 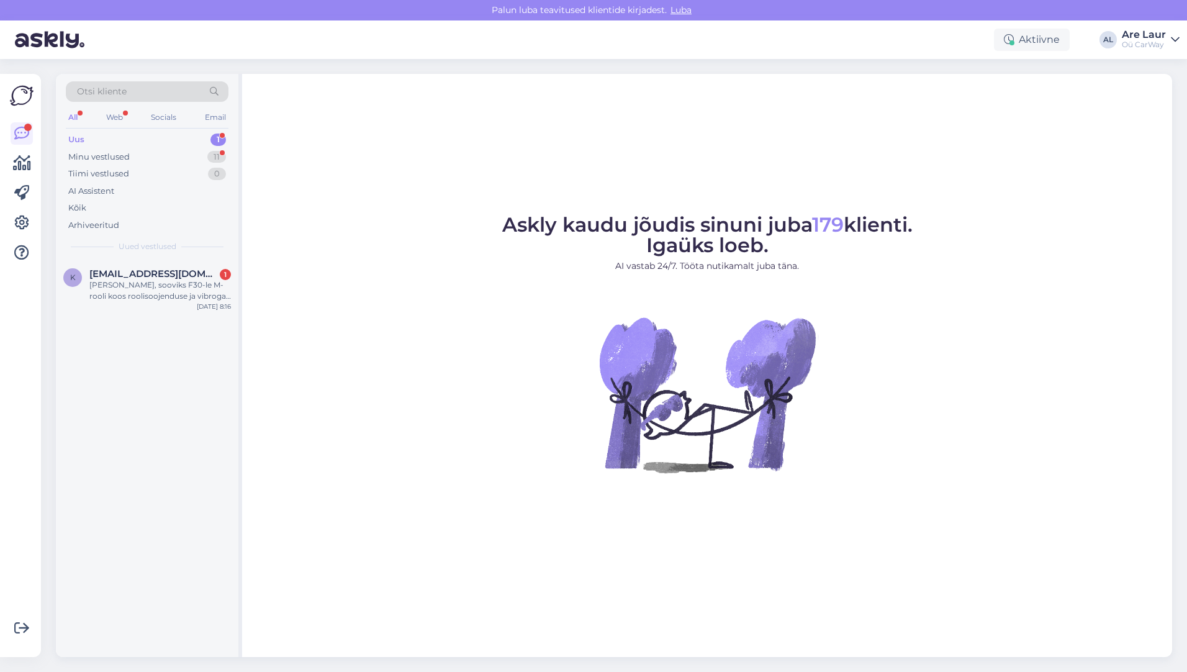 What do you see at coordinates (828, 224) in the screenshot?
I see `span: 179` at bounding box center [828, 224].